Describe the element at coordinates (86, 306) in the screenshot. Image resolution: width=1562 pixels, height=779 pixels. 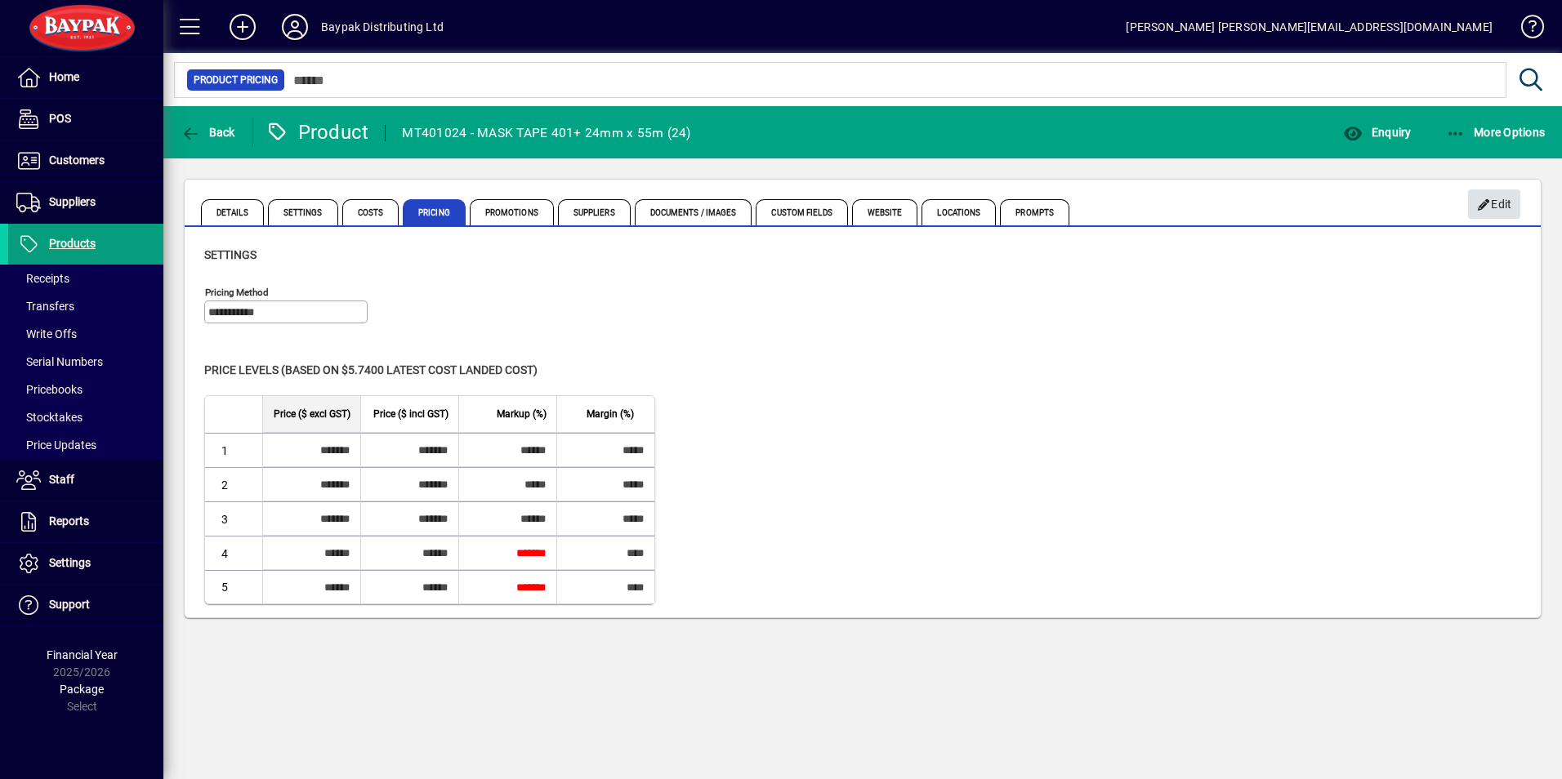
I see `a: Transfers` at that location.